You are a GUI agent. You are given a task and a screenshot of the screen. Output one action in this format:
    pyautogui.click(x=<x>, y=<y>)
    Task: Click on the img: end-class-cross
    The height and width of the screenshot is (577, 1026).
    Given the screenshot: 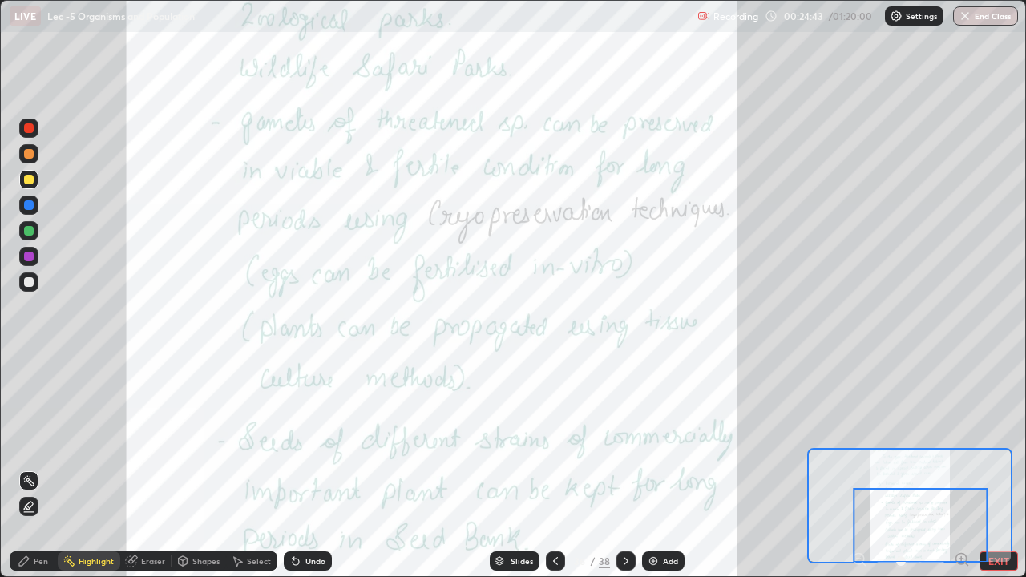 What is the action you would take?
    pyautogui.click(x=965, y=16)
    